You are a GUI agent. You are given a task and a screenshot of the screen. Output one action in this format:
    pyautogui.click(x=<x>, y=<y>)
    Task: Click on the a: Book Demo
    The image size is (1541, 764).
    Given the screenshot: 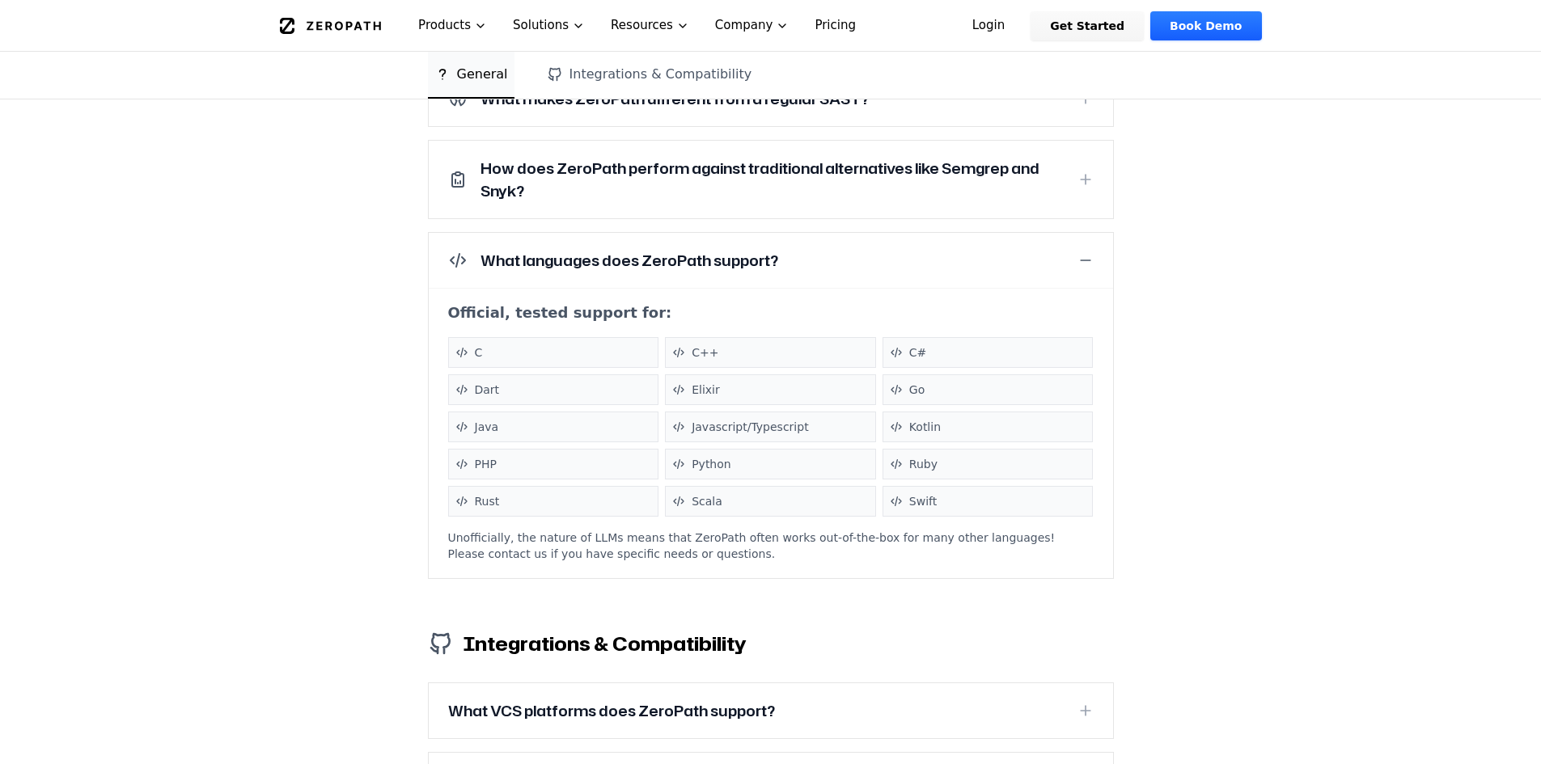 What is the action you would take?
    pyautogui.click(x=1205, y=26)
    